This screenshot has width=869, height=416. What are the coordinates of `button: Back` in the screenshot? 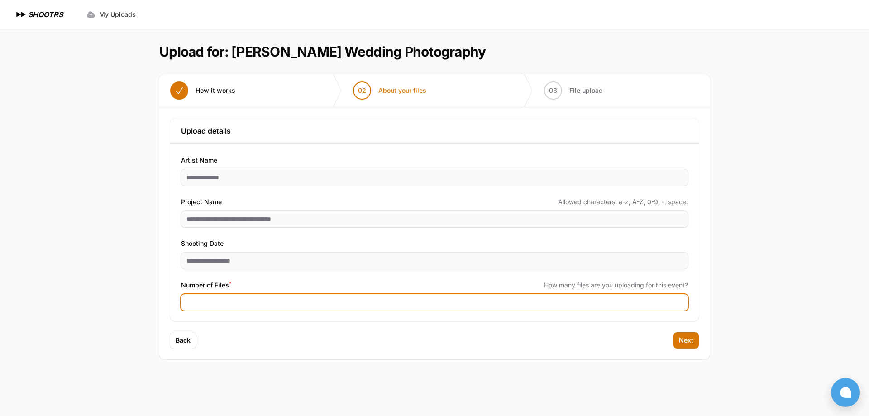 It's located at (183, 341).